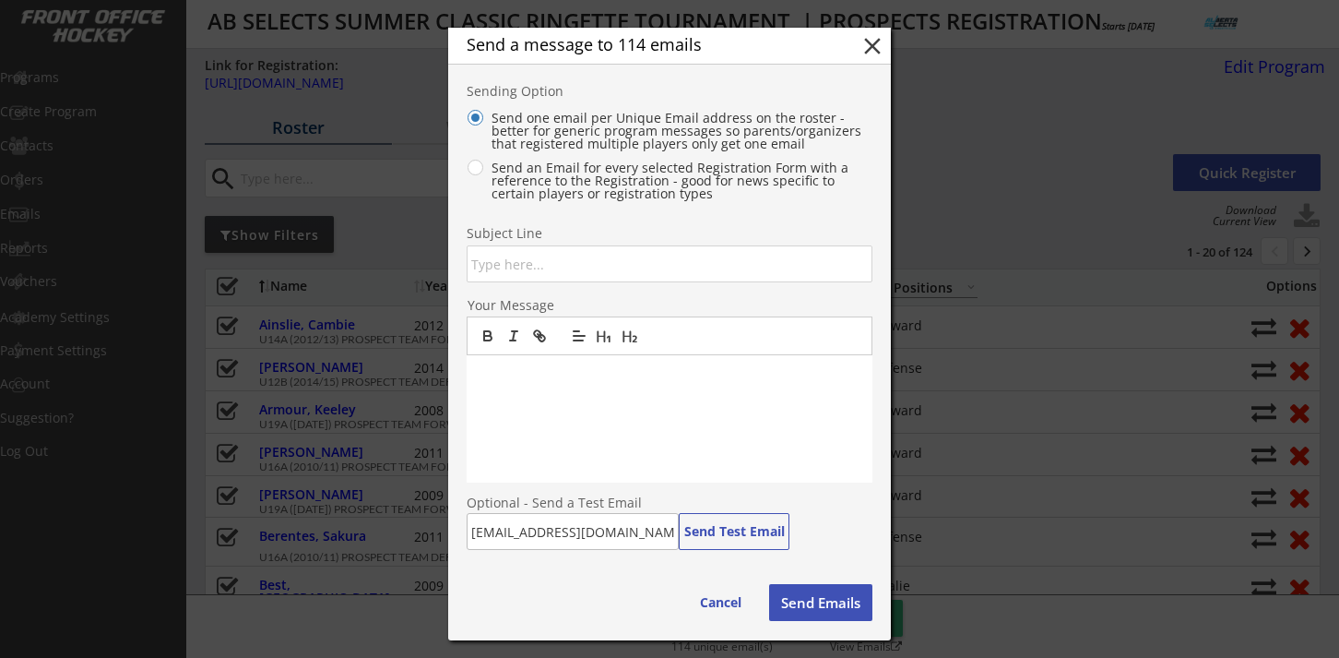 This screenshot has width=1339, height=658. I want to click on button: close, so click(873, 46).